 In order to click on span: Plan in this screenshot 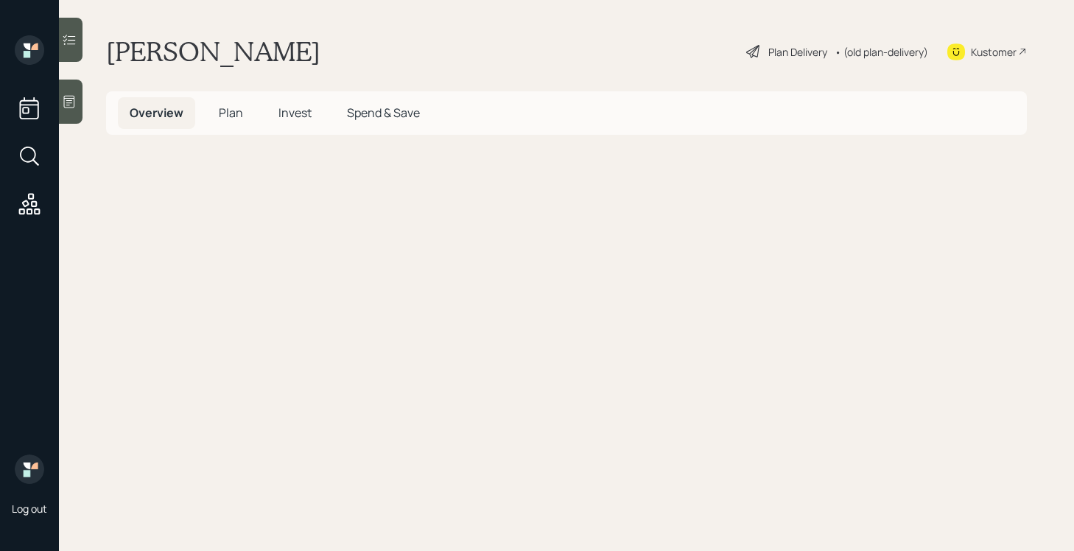, I will do `click(231, 113)`.